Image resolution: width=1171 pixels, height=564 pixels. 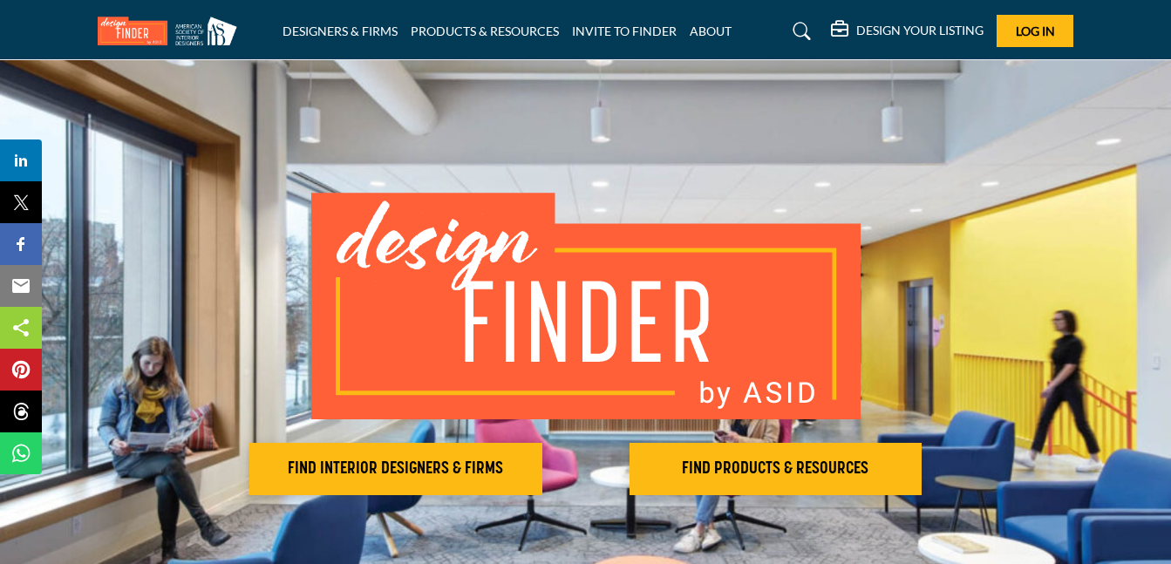 I want to click on a: Search, so click(x=799, y=31).